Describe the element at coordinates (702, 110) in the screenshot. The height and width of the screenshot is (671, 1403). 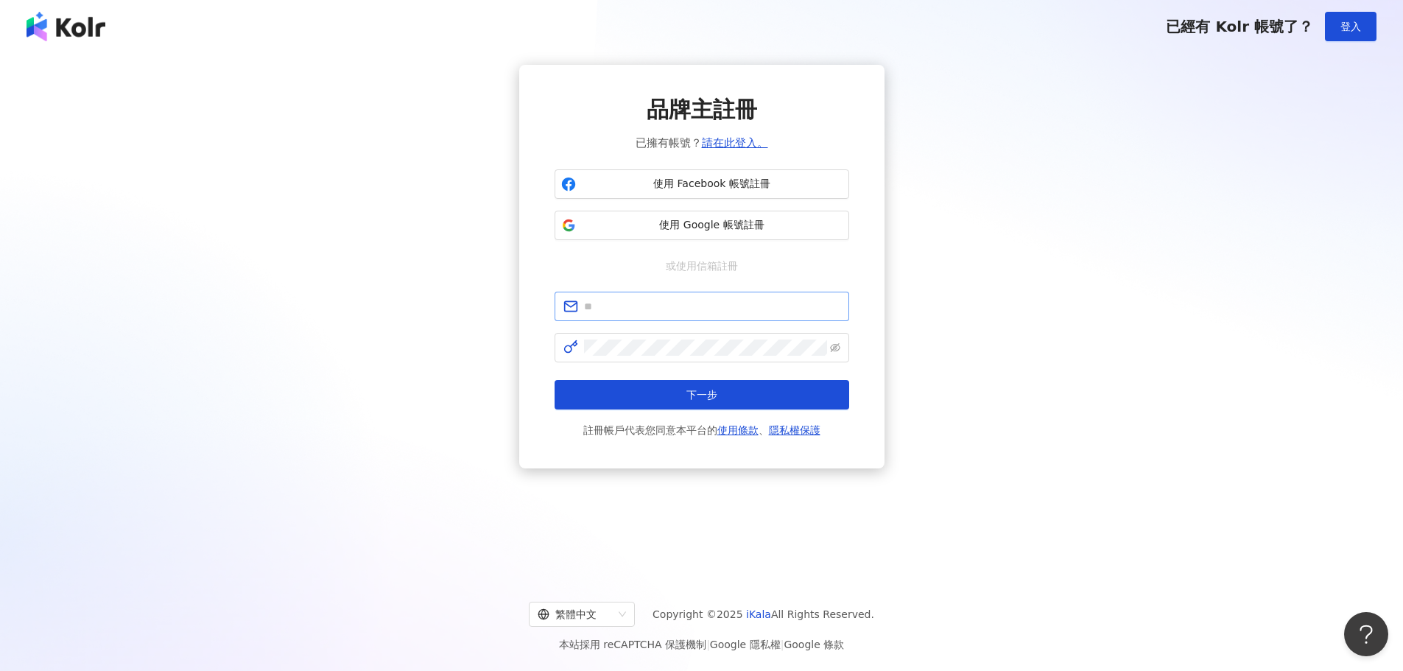
I see `span: 品牌主註冊` at that location.